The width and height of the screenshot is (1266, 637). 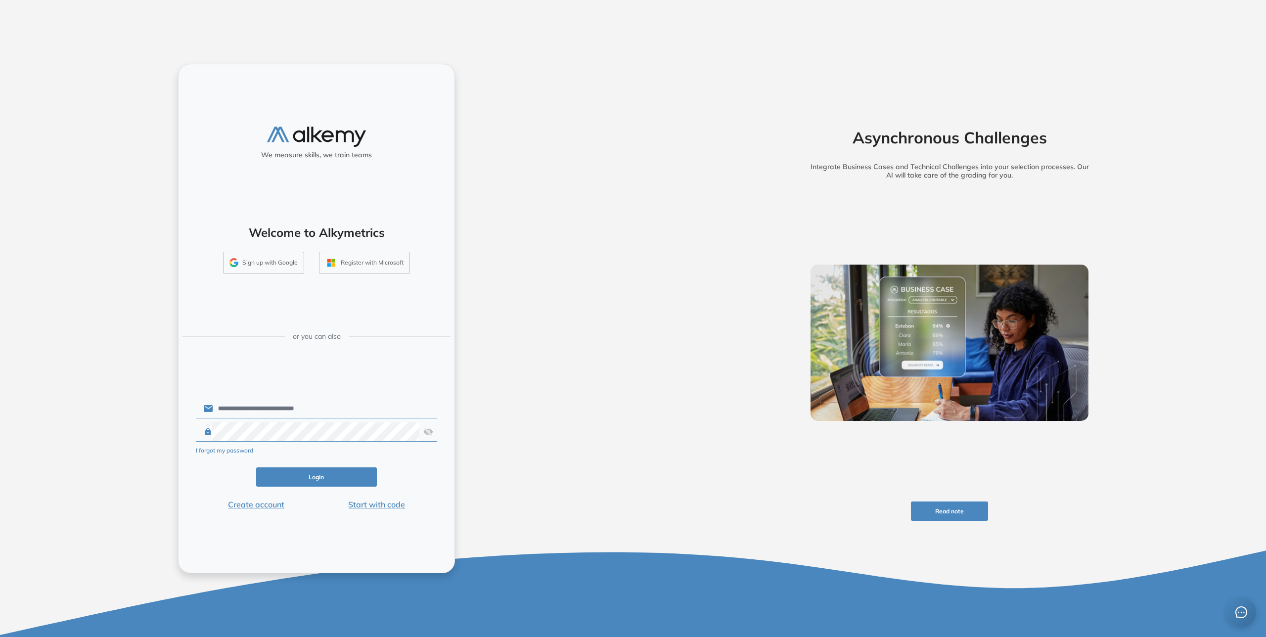 What do you see at coordinates (949, 511) in the screenshot?
I see `button: Read note` at bounding box center [949, 511].